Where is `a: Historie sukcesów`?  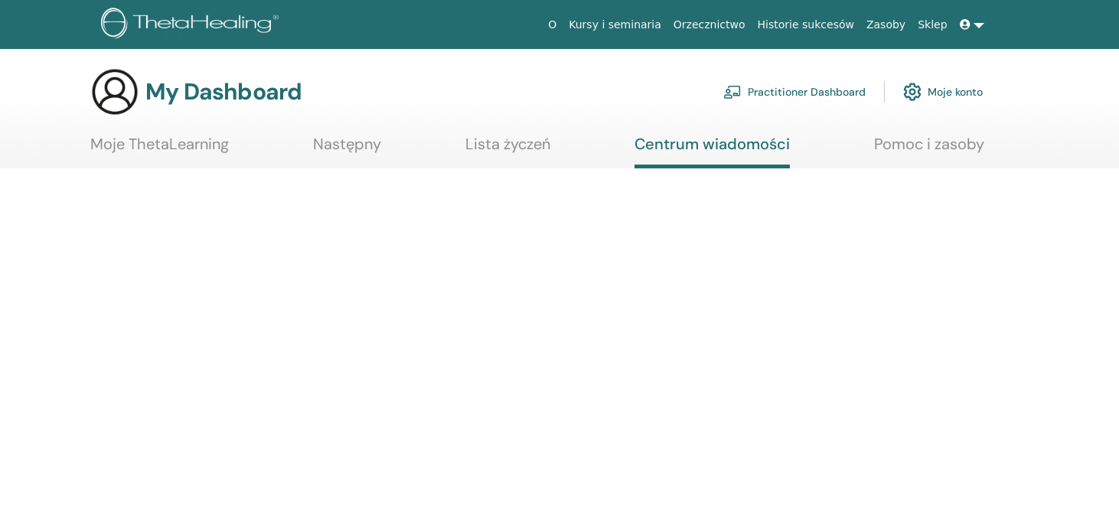 a: Historie sukcesów is located at coordinates (806, 24).